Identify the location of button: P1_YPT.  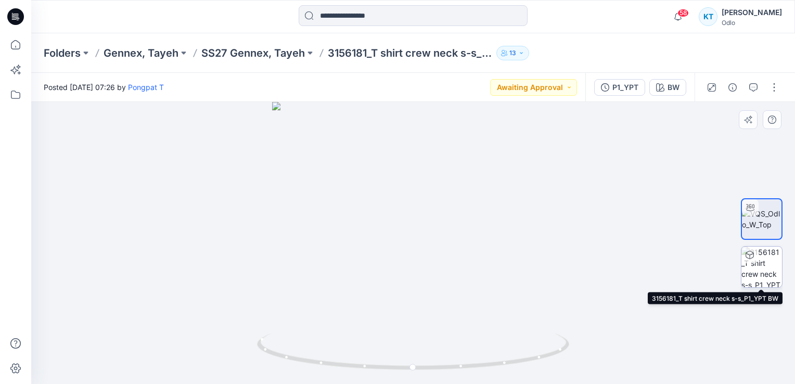
(620, 87).